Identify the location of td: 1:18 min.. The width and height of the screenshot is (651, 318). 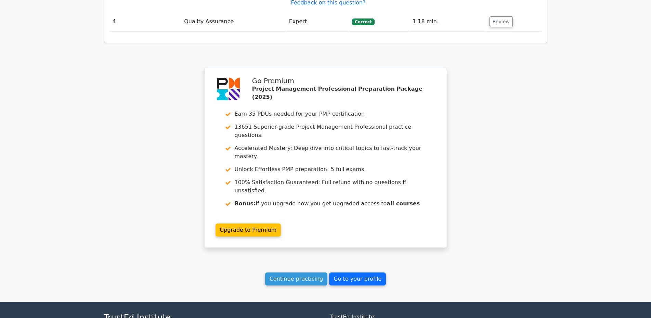
(448, 22).